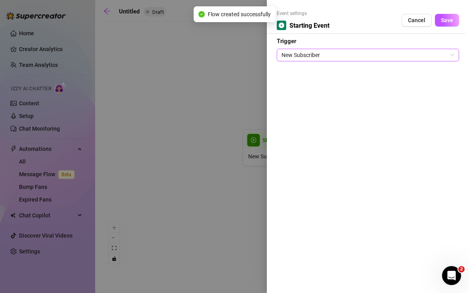  Describe the element at coordinates (303, 13) in the screenshot. I see `span: Event settings` at that location.